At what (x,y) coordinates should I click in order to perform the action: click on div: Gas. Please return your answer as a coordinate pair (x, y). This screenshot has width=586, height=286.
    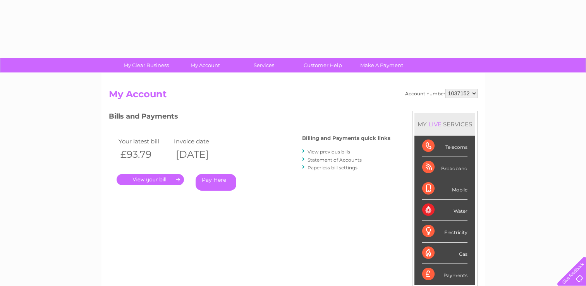
    Looking at the image, I should click on (444, 253).